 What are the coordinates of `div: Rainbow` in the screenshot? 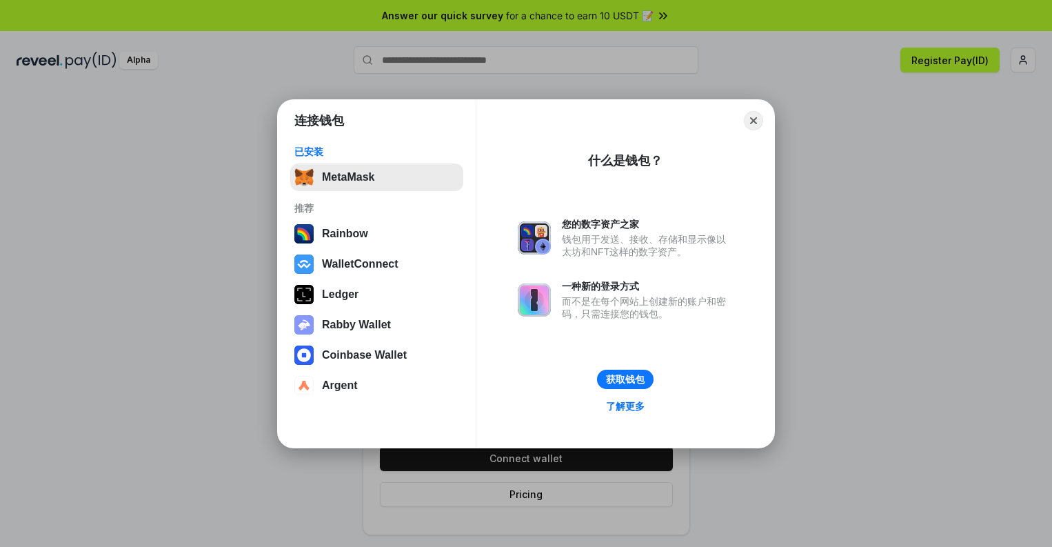 It's located at (345, 234).